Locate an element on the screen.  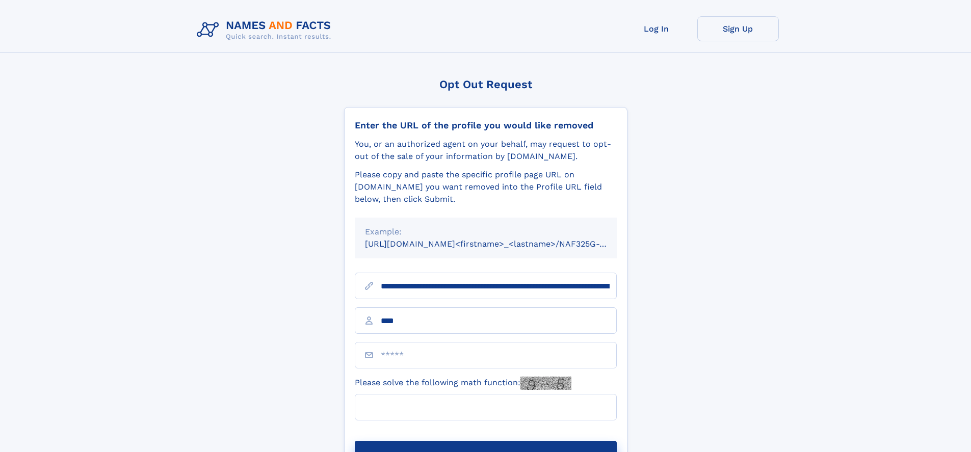
img: Logo Names and Facts is located at coordinates (266, 30).